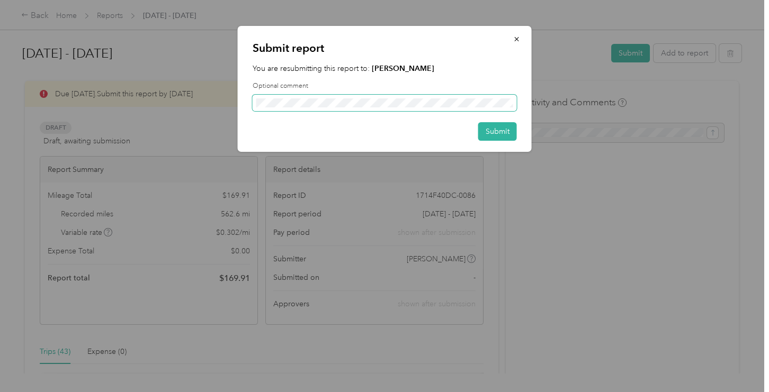 The height and width of the screenshot is (392, 769). Describe the element at coordinates (384, 48) in the screenshot. I see `p: Submit report` at that location.